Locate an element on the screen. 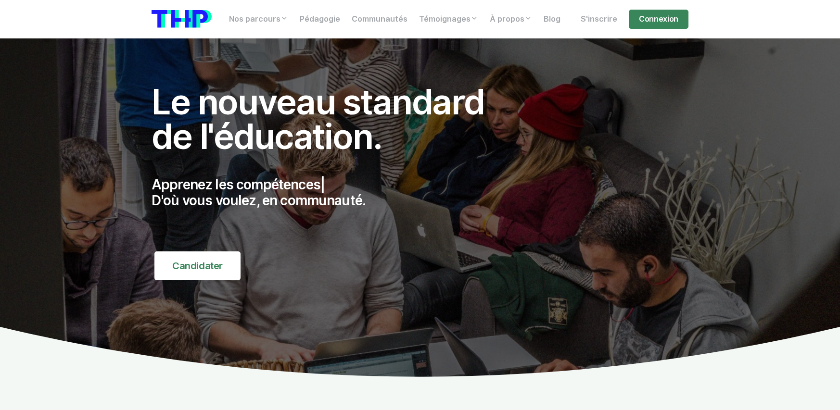  a: S'inscrire is located at coordinates (599, 19).